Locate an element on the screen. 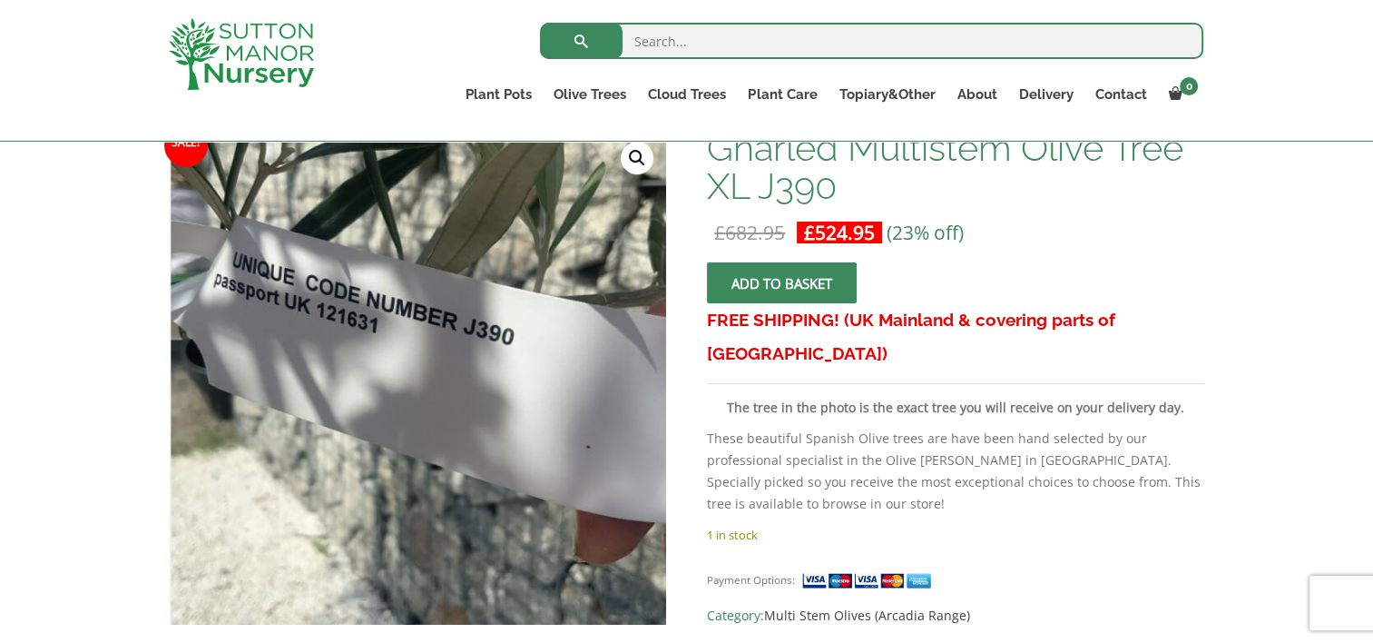  bdi: 524.95 is located at coordinates (840, 232).